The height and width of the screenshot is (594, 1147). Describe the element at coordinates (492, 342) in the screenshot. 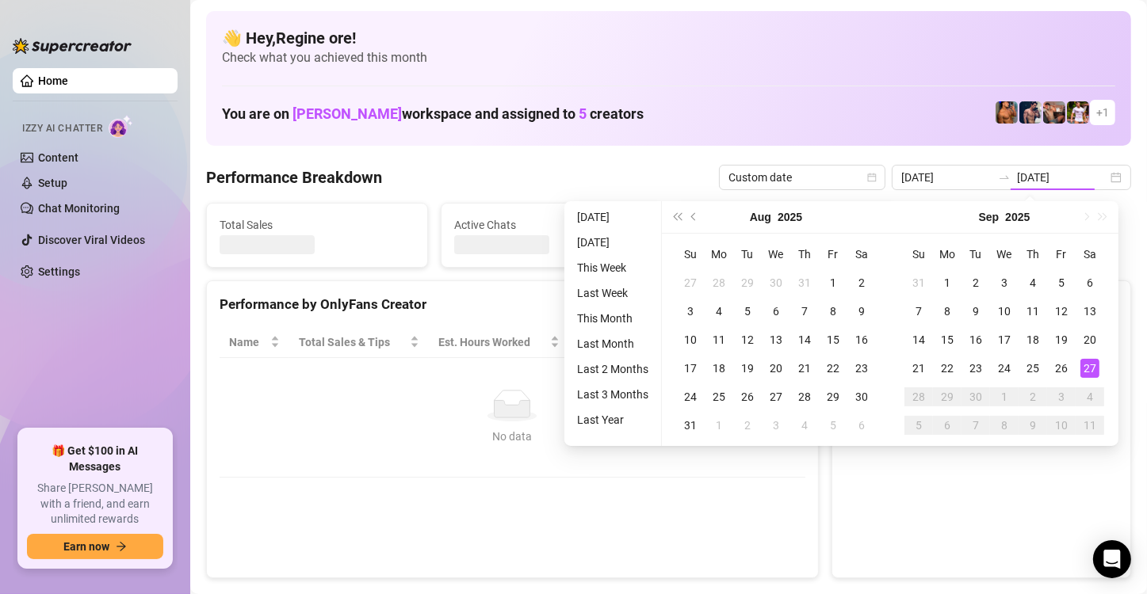

I see `div: Est. Hours Worked` at that location.